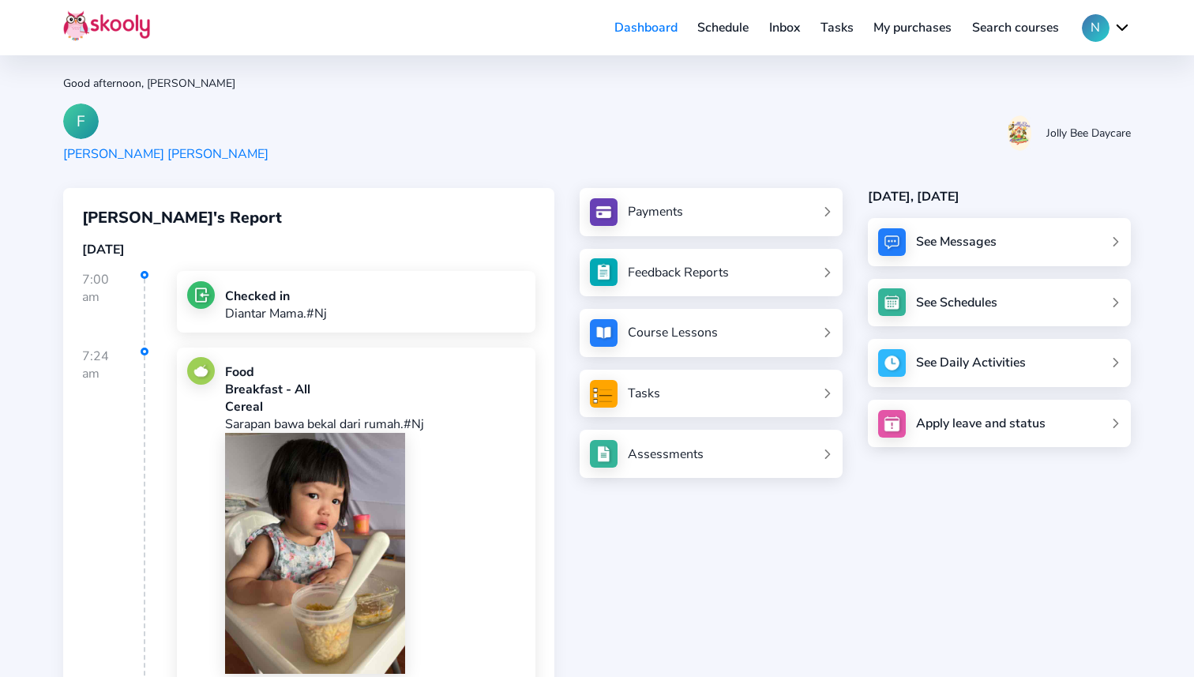 This screenshot has width=1194, height=677. I want to click on img: see_atten.jpg, so click(604, 272).